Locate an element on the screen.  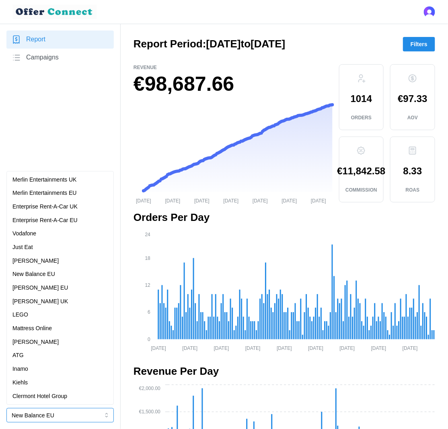
p: Vodafone is located at coordinates (24, 234).